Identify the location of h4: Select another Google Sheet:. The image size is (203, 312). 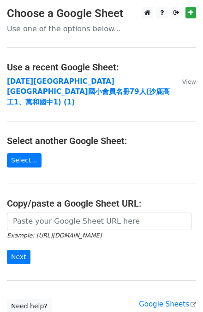
(101, 141).